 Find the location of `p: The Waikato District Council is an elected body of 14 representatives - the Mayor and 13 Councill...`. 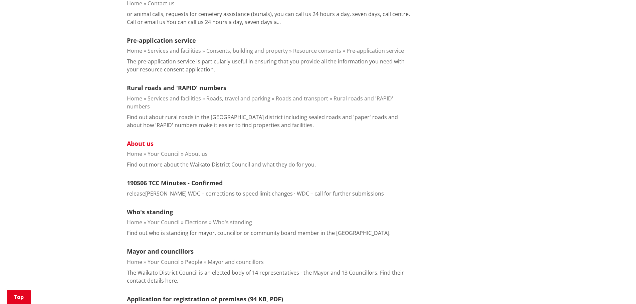

p: The Waikato District Council is an elected body of 14 representatives - the Mayor and 13 Councill... is located at coordinates (269, 277).